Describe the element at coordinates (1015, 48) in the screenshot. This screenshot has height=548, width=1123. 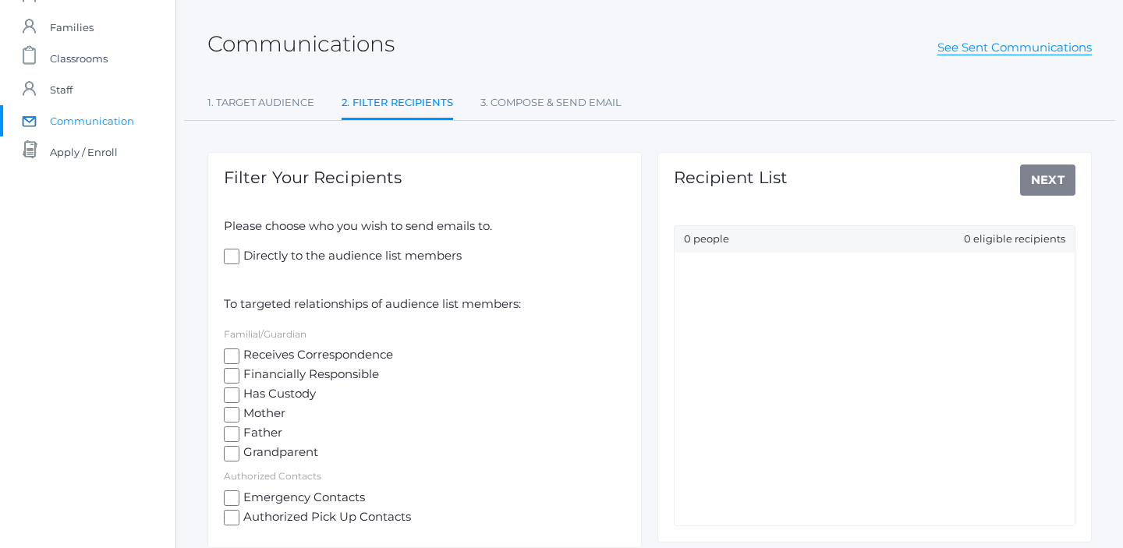
I see `a: See Sent Communications` at that location.